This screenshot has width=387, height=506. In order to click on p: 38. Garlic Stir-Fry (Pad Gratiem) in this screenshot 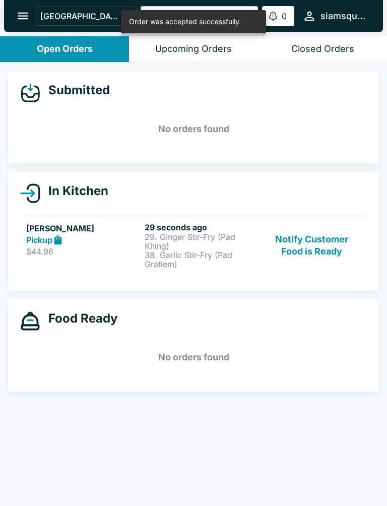, I will do `click(202, 260)`.